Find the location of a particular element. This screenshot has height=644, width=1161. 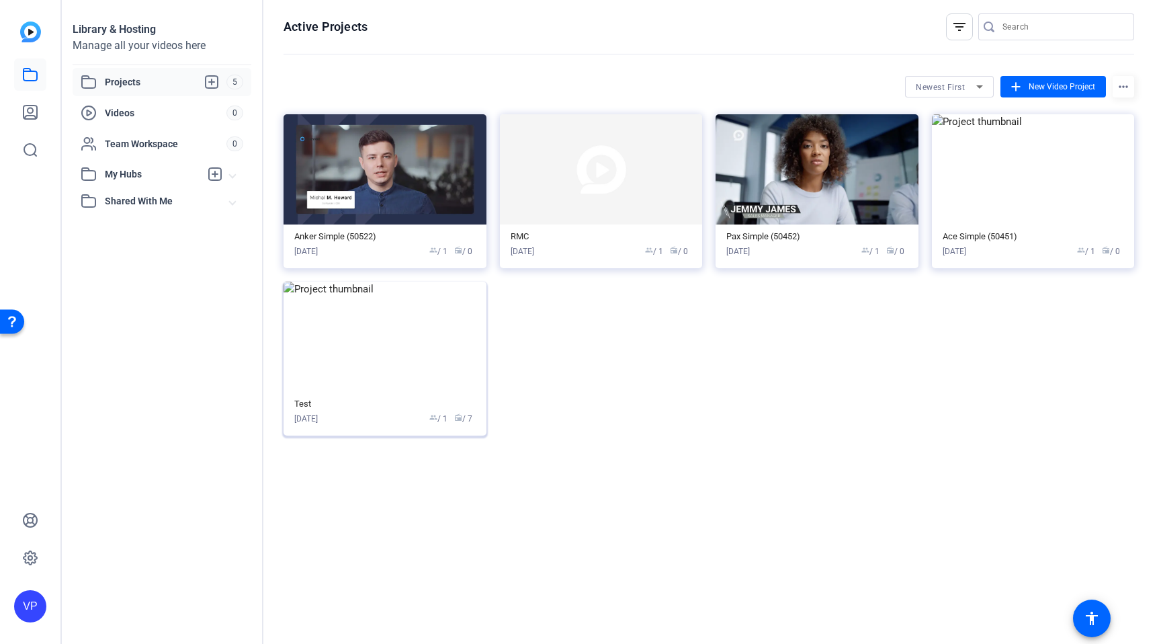

span: Shared With Me is located at coordinates (167, 201).